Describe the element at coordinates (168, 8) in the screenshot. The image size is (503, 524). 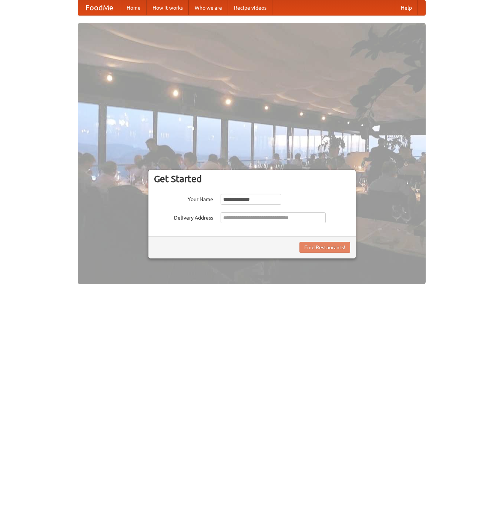
I see `a: How it works` at that location.